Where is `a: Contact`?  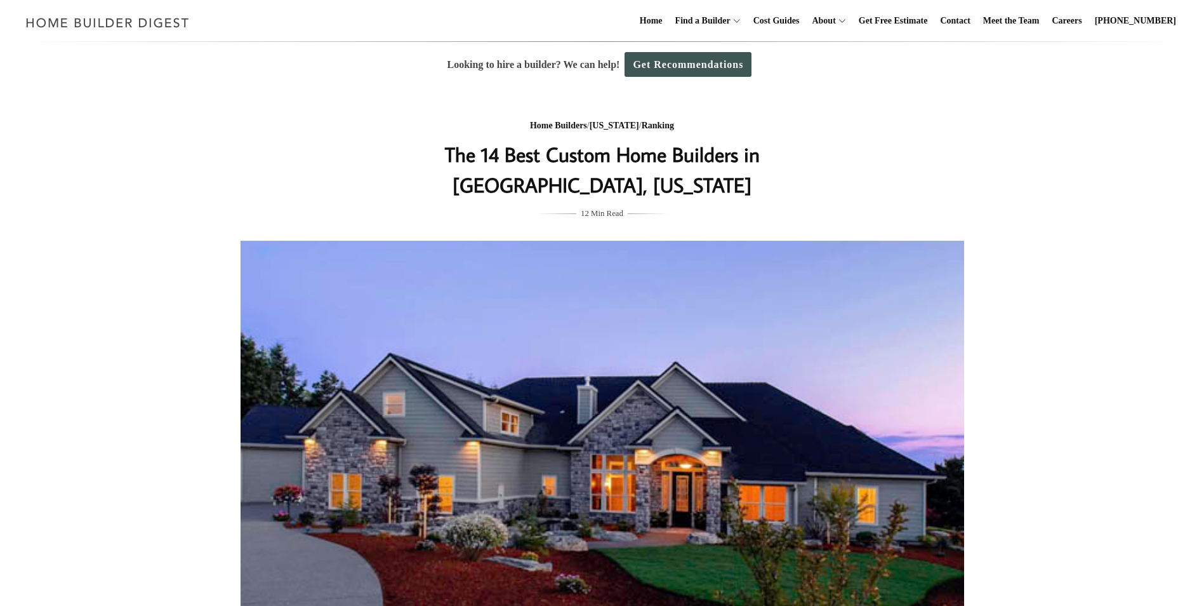 a: Contact is located at coordinates (955, 21).